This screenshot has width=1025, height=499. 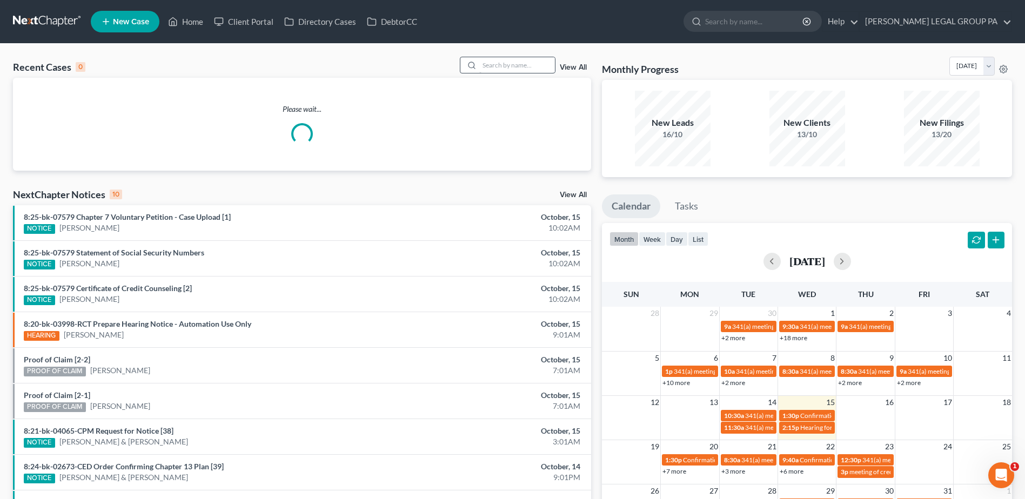 I want to click on span: 9:30a, so click(x=791, y=326).